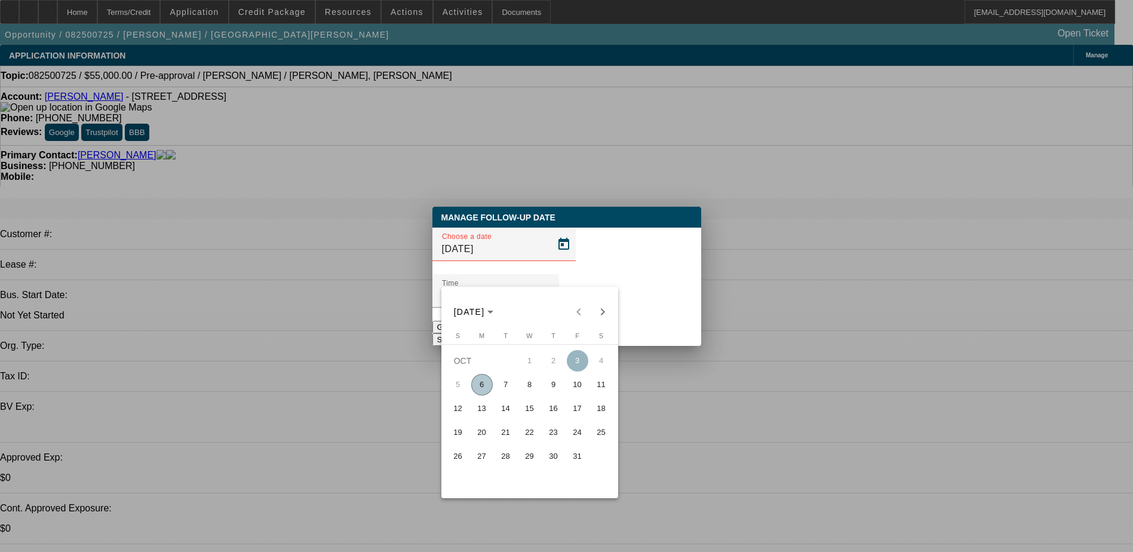  What do you see at coordinates (577, 361) in the screenshot?
I see `span: 3` at bounding box center [577, 361].